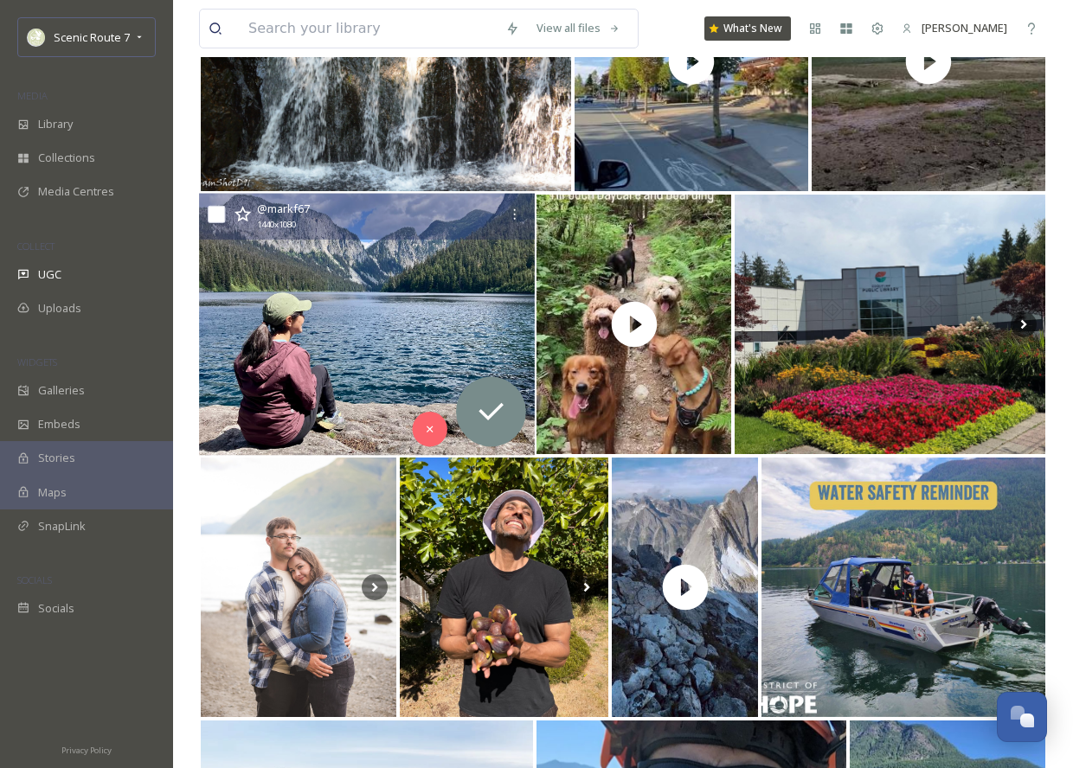  Describe the element at coordinates (35, 246) in the screenshot. I see `span: COLLECT` at that location.